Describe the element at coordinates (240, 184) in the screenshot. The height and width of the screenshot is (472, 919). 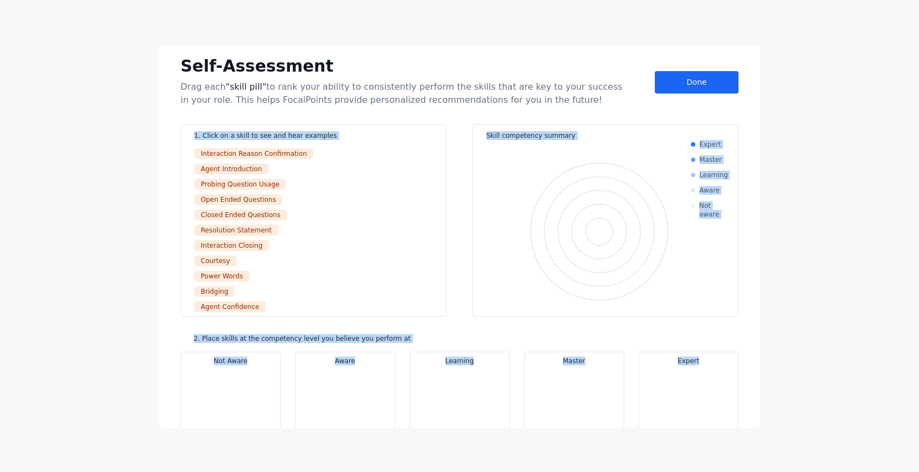
I see `div: Probing Question Usage` at that location.